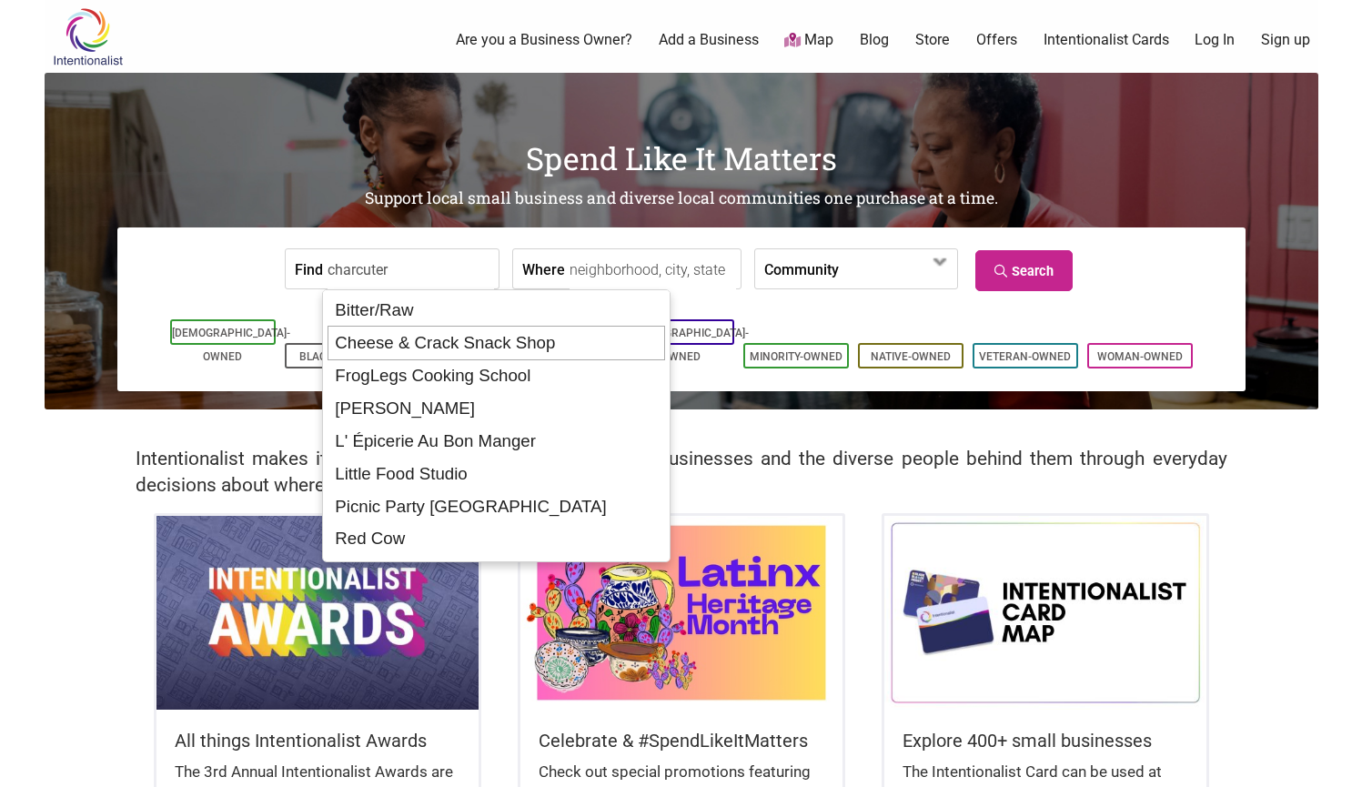 The image size is (1362, 787). Describe the element at coordinates (682, 158) in the screenshot. I see `h1: Spend Like It Matters` at that location.